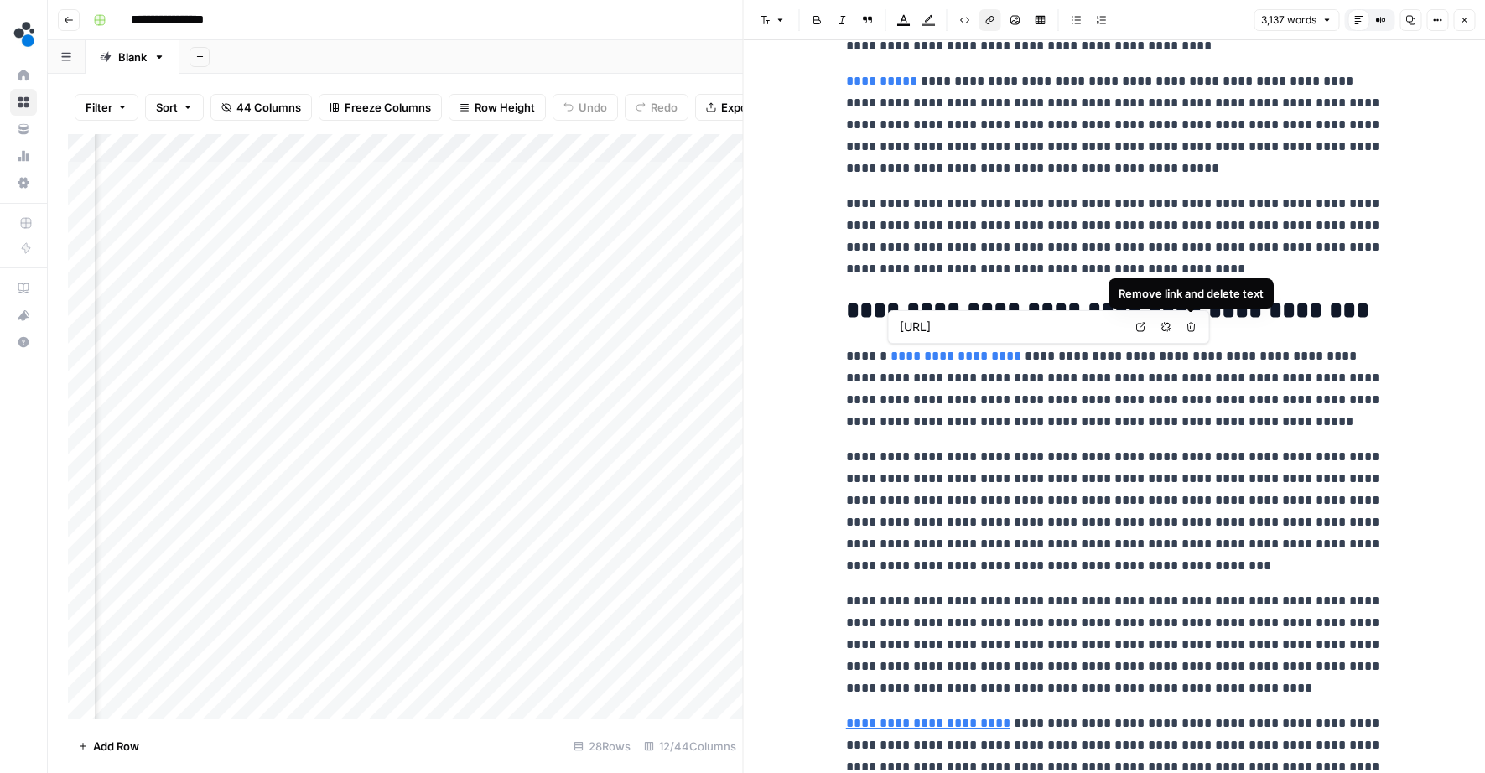 This screenshot has height=773, width=1485. What do you see at coordinates (261, 107) in the screenshot?
I see `button: 44 Columns` at bounding box center [261, 107].